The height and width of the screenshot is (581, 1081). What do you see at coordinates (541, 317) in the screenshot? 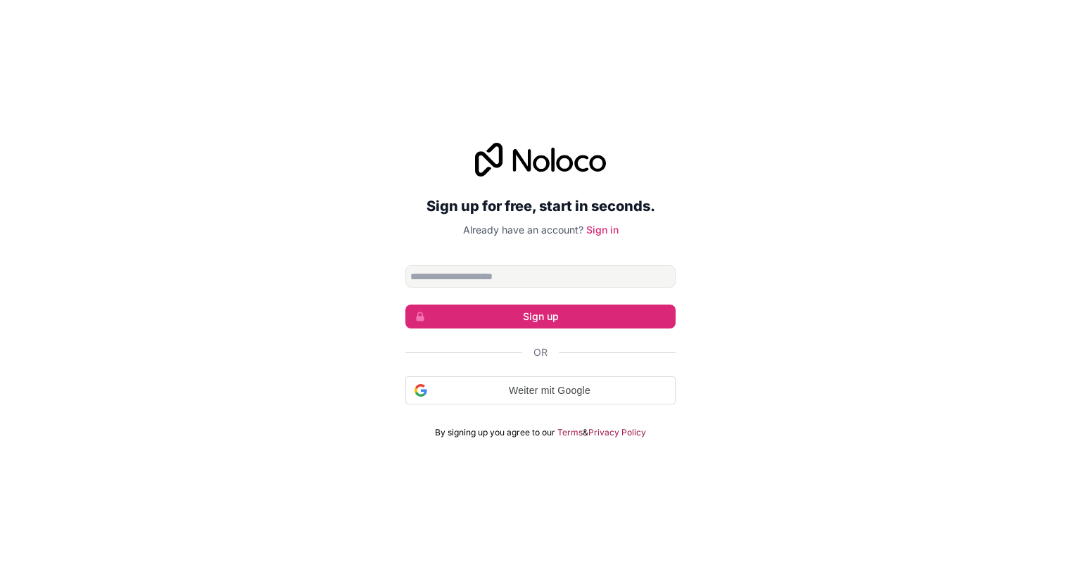
I see `button: Sign up` at bounding box center [541, 317].